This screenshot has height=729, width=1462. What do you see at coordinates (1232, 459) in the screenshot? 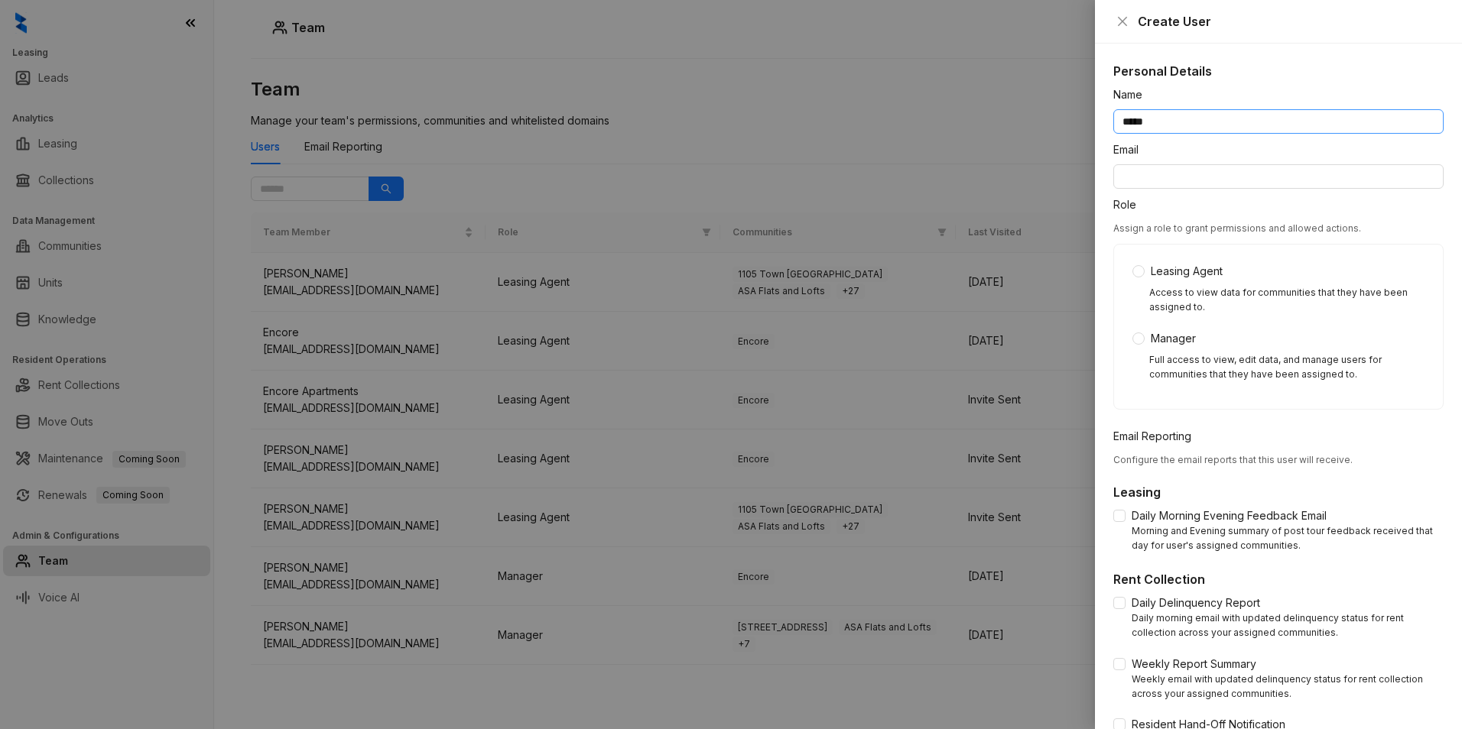
I see `span: Configure the email reports that this user will receive.` at bounding box center [1232, 459].